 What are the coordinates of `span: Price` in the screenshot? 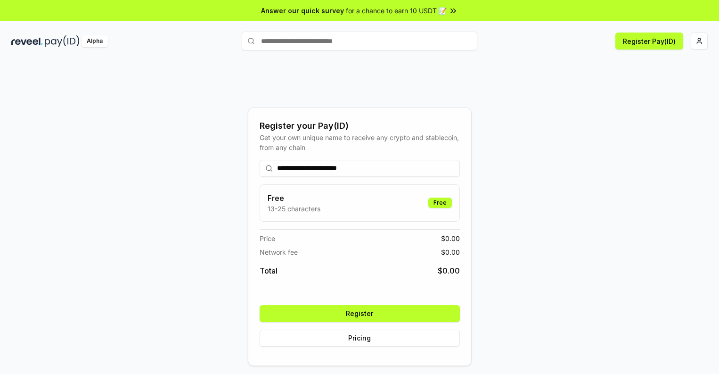 It's located at (267, 238).